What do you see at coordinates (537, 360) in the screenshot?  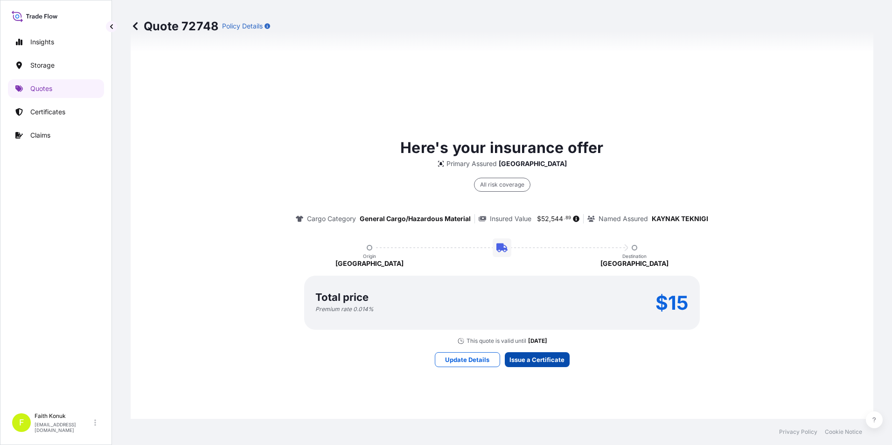 I see `button: Issue a Certificate` at bounding box center [537, 360].